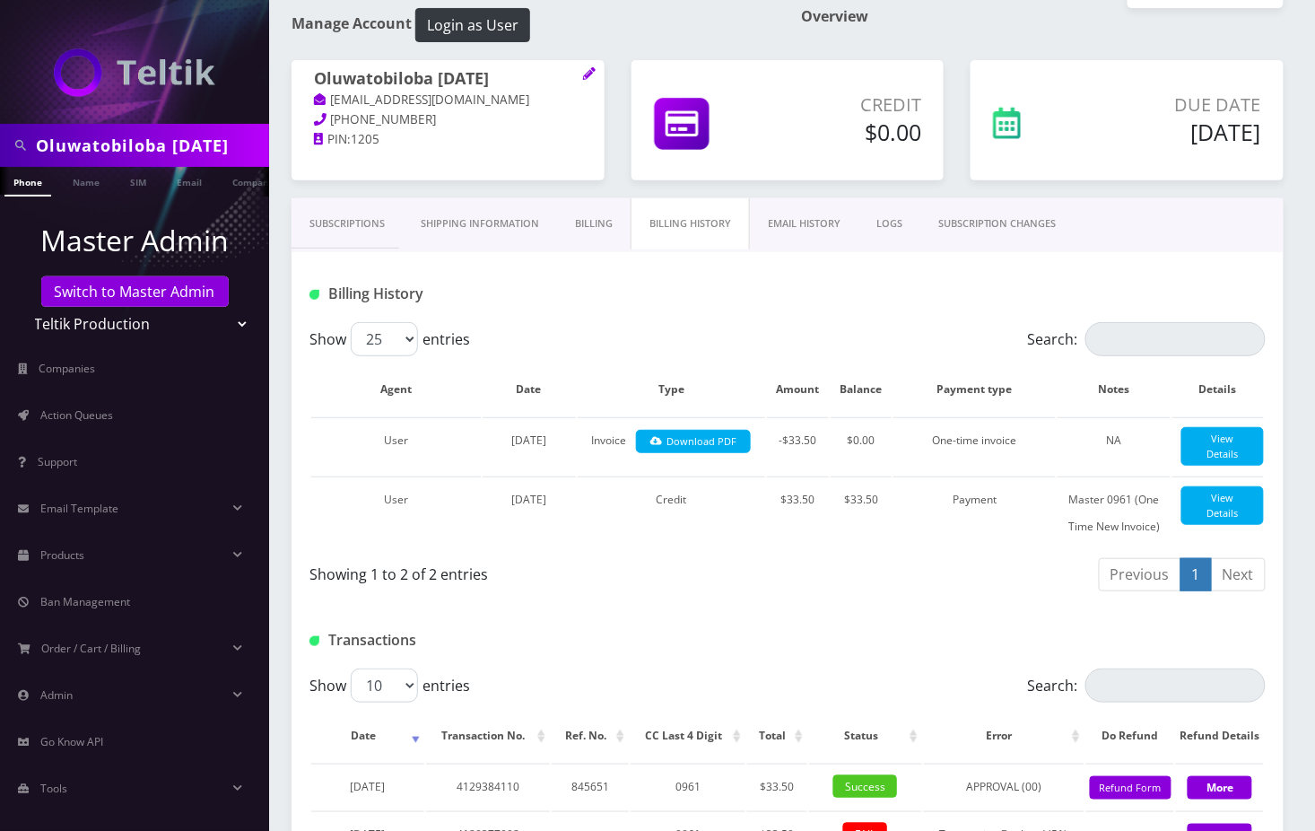 Image resolution: width=1315 pixels, height=831 pixels. What do you see at coordinates (1131, 788) in the screenshot?
I see `button: Refund Form` at bounding box center [1131, 788].